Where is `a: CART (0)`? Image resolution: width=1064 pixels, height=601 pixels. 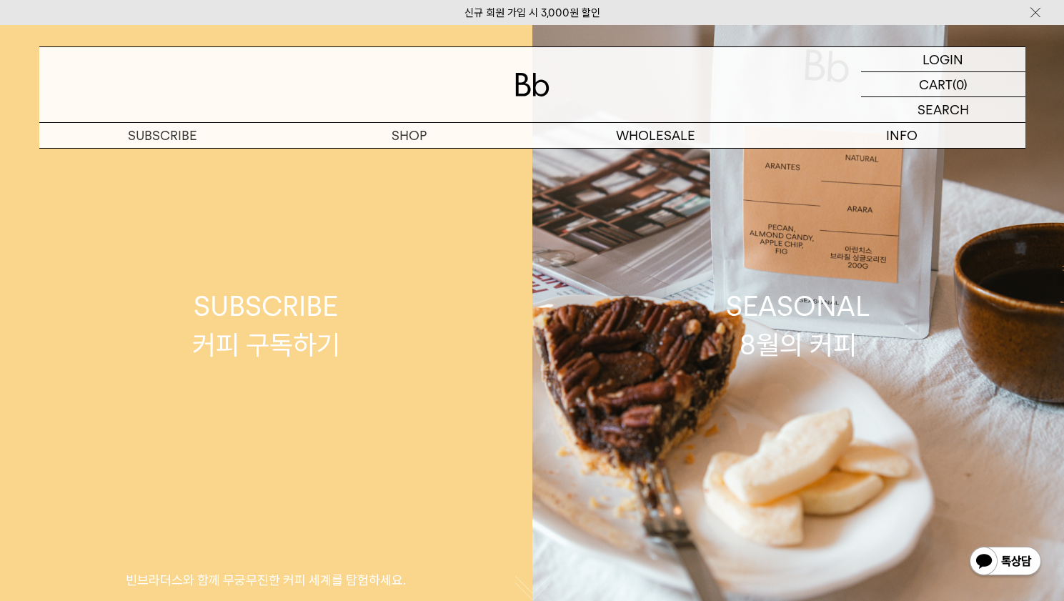 a: CART (0) is located at coordinates (944, 84).